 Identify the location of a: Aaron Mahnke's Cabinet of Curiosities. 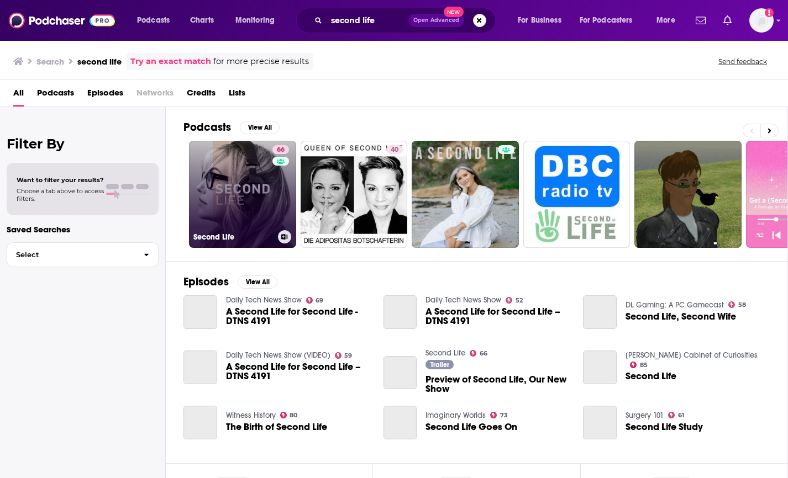
(691, 355).